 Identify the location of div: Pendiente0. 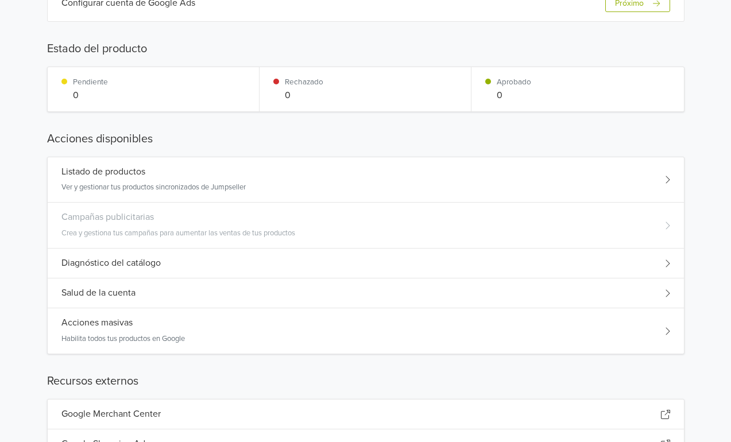
(153, 89).